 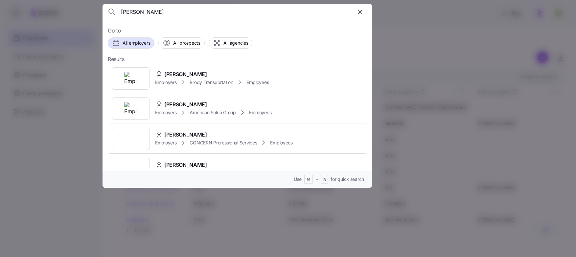 I want to click on button: All prospects, so click(x=181, y=43).